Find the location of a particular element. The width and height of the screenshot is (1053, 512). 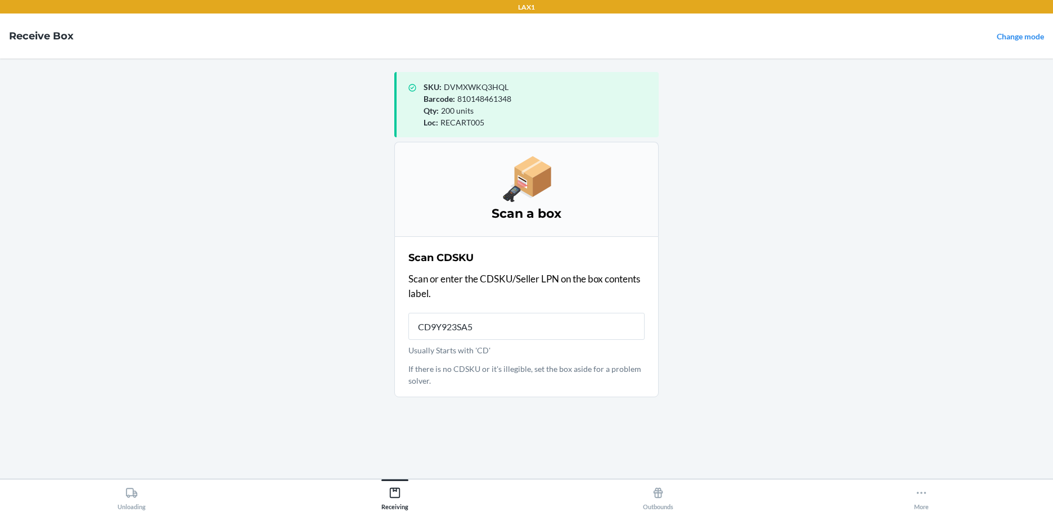

div: More is located at coordinates (921, 496).